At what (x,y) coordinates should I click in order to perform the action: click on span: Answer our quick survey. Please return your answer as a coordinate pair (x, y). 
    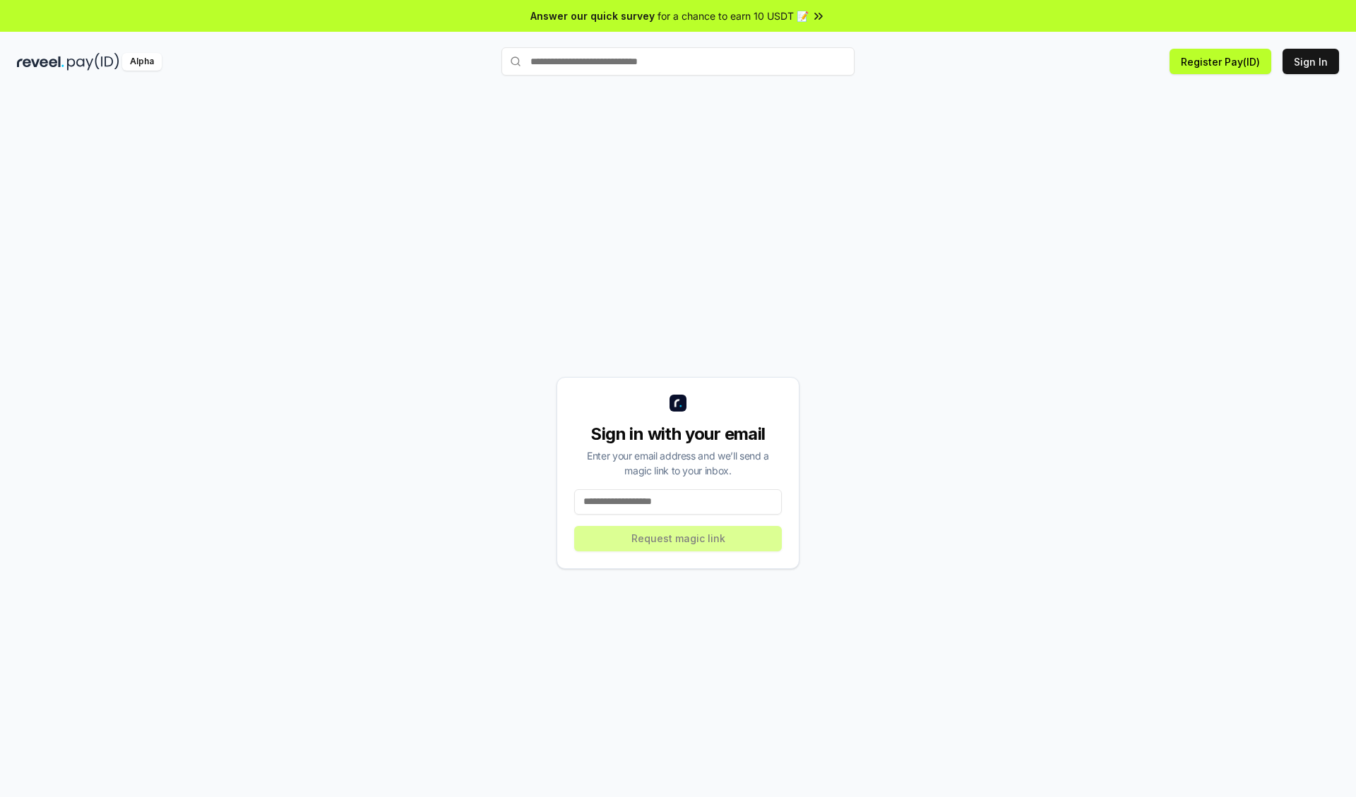
    Looking at the image, I should click on (593, 16).